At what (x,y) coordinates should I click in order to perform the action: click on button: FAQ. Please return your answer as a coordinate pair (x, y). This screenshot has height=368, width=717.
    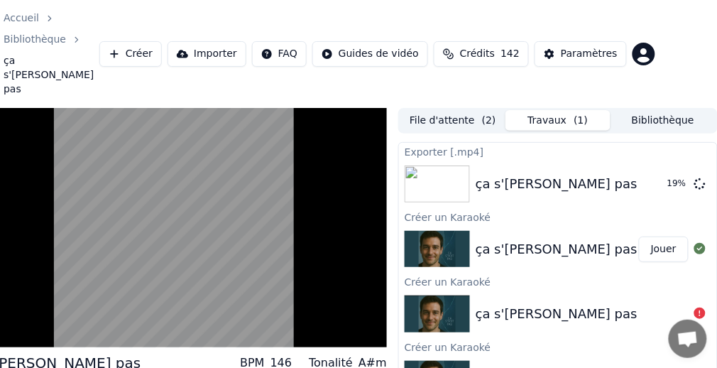
    Looking at the image, I should click on (279, 54).